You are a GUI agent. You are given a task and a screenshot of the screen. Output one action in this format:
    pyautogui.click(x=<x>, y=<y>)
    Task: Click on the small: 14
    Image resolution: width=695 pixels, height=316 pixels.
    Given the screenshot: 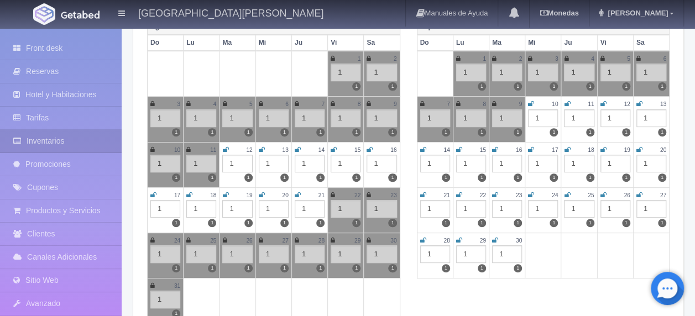 What is the action you would take?
    pyautogui.click(x=446, y=150)
    